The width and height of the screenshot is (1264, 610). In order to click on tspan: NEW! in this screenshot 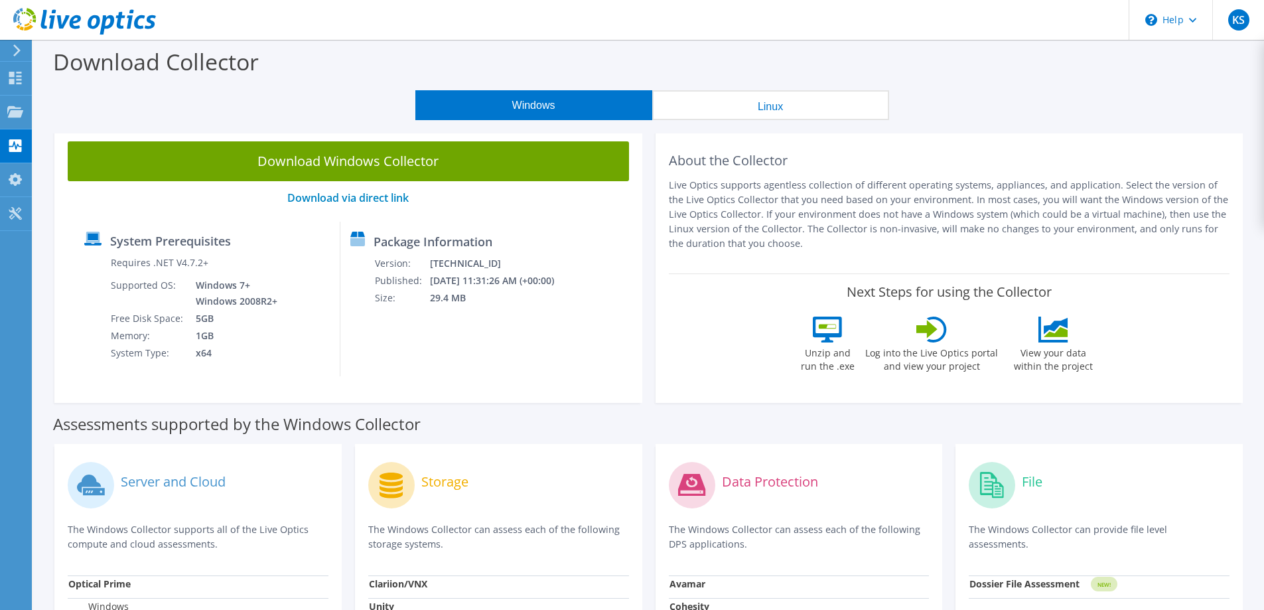, I will do `click(1104, 584)`.